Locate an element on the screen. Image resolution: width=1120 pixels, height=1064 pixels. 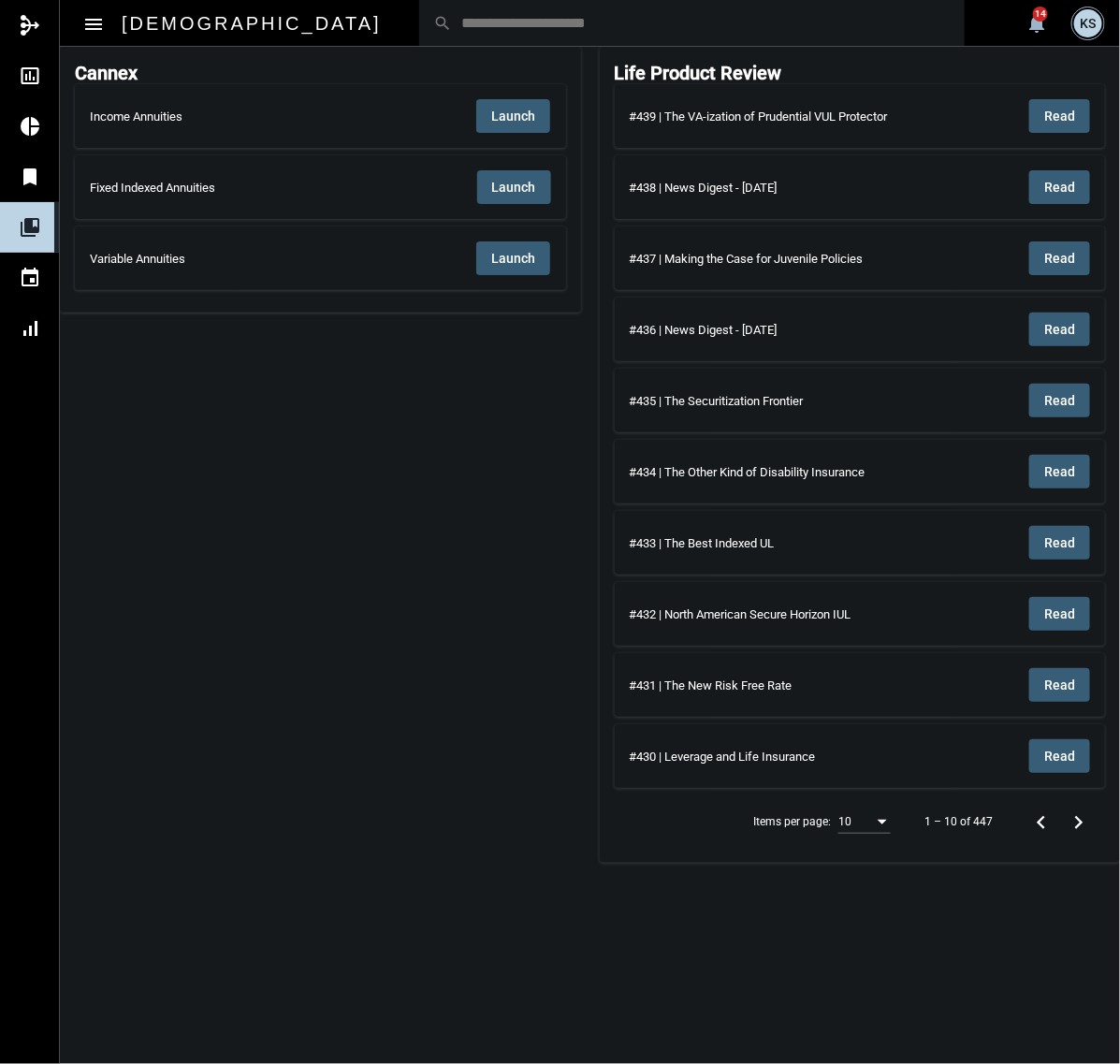
mat-icon: search is located at coordinates (442, 24).